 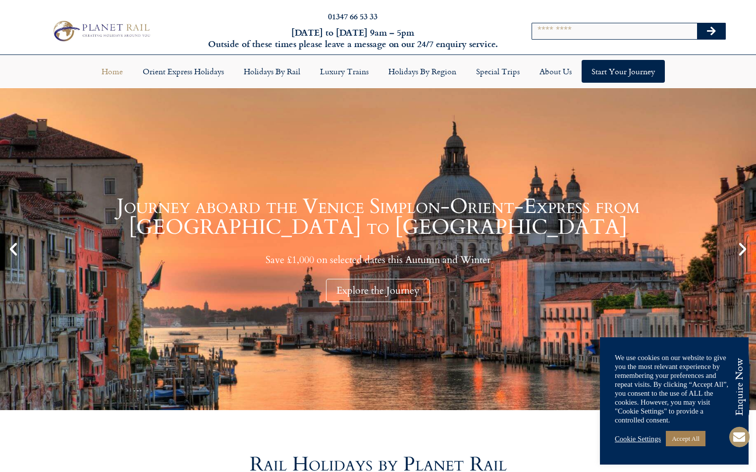 I want to click on a: Accept All, so click(x=686, y=439).